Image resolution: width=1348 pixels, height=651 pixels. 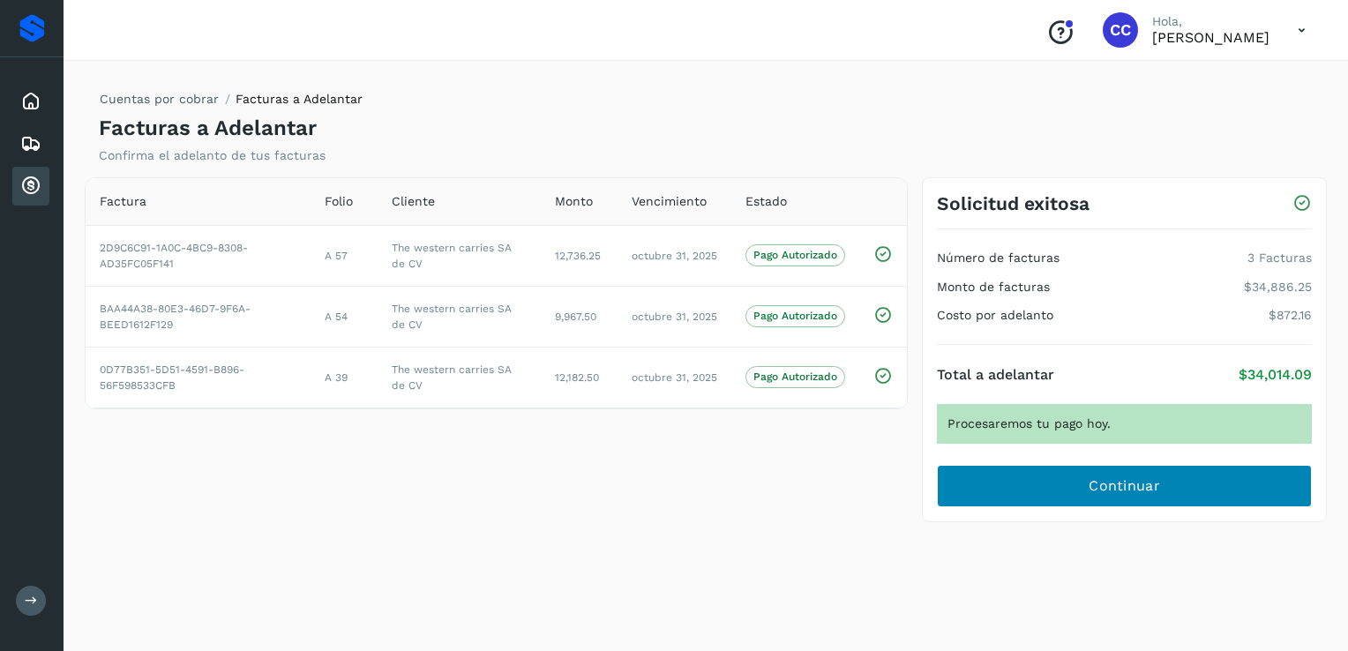 I want to click on td: A 54, so click(x=344, y=316).